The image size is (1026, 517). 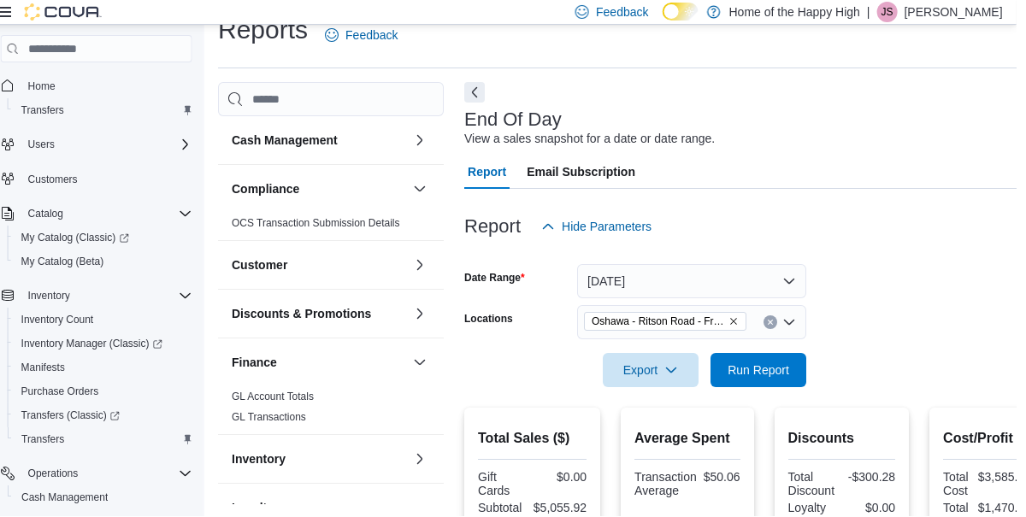 I want to click on a: Purchase Orders, so click(x=69, y=393).